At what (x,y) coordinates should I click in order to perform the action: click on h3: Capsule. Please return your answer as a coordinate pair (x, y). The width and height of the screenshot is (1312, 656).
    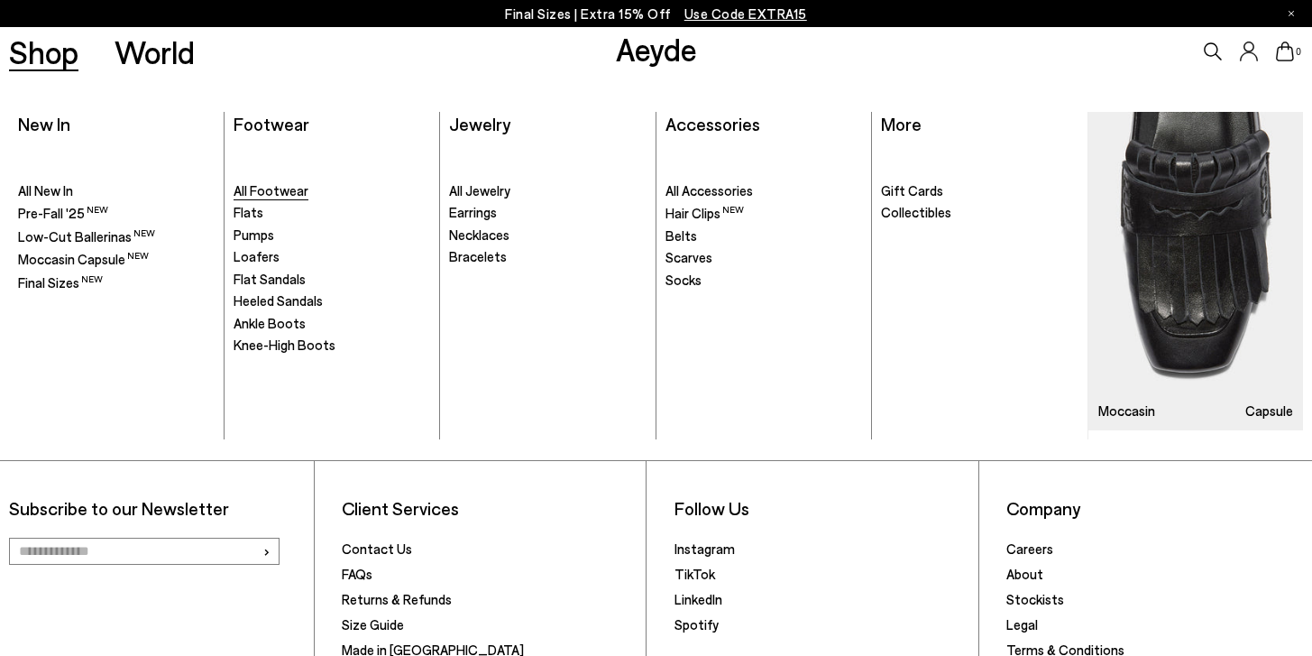
    Looking at the image, I should click on (1269, 410).